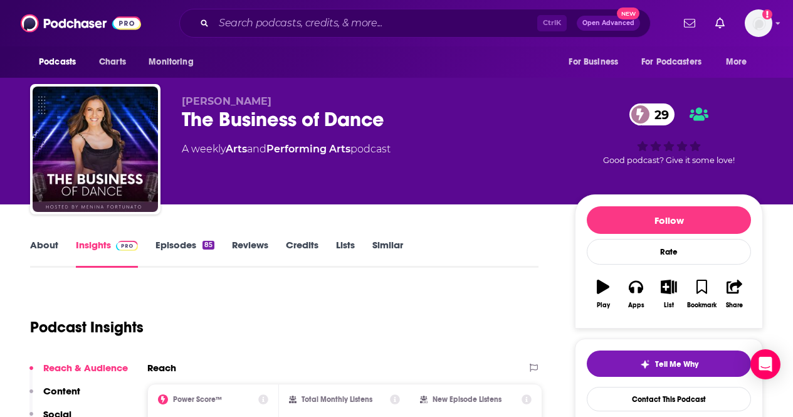 This screenshot has width=793, height=417. I want to click on button: tell me why sparkleTell Me Why, so click(669, 364).